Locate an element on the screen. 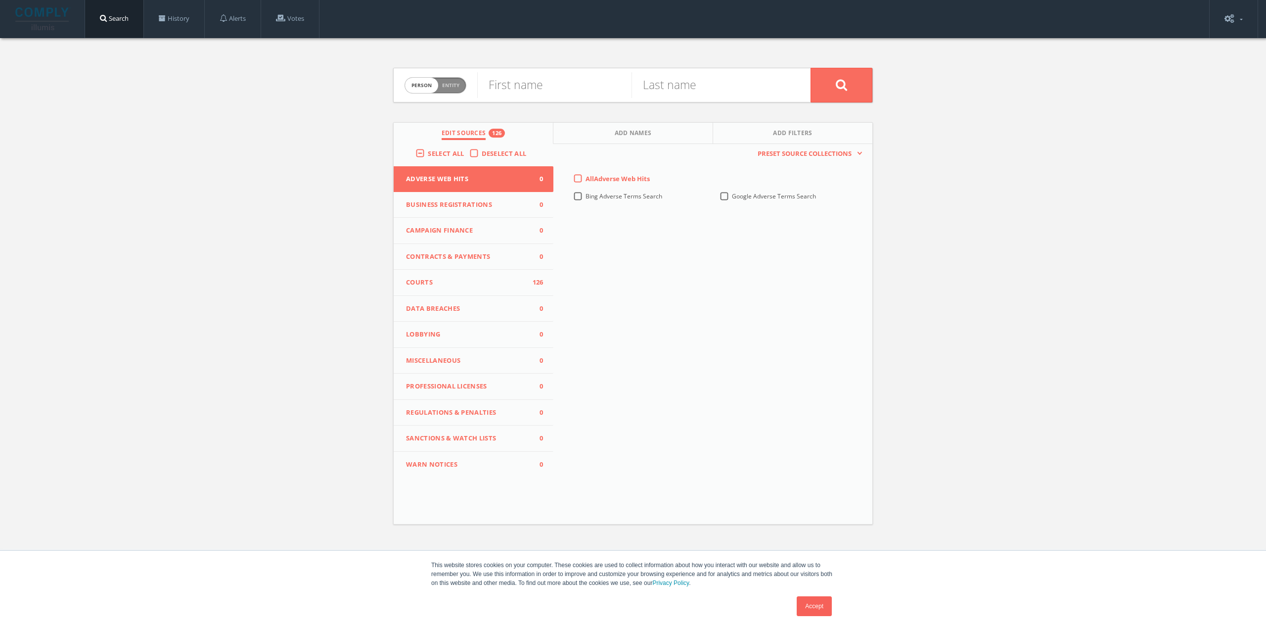  span: All Adverse Web Hits is located at coordinates (618, 179).